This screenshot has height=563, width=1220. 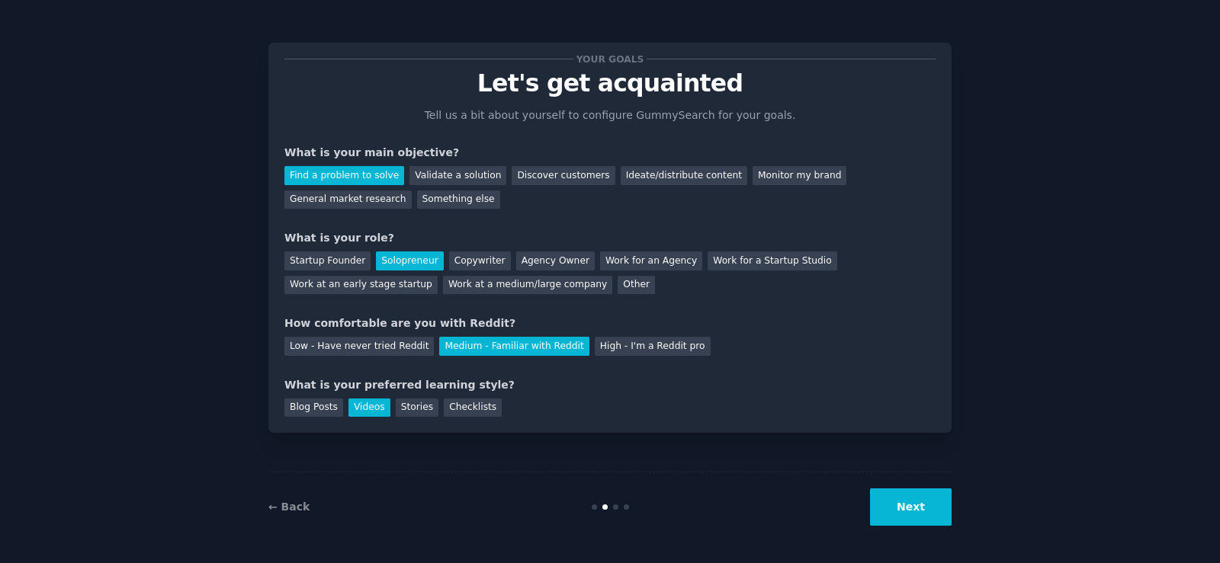 What do you see at coordinates (772, 261) in the screenshot?
I see `div: Work for a Startup Studio` at bounding box center [772, 261].